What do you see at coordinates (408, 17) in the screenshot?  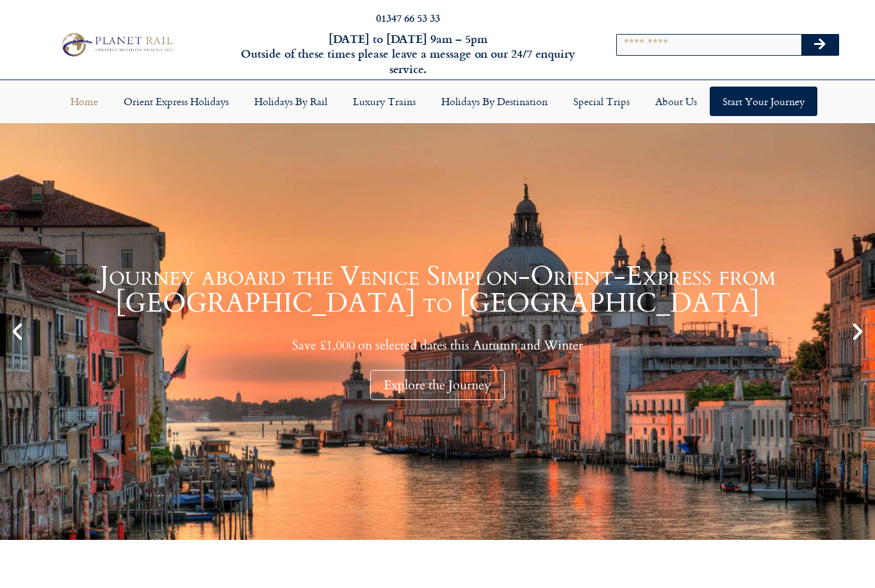 I see `a: 01347 66 53 33` at bounding box center [408, 17].